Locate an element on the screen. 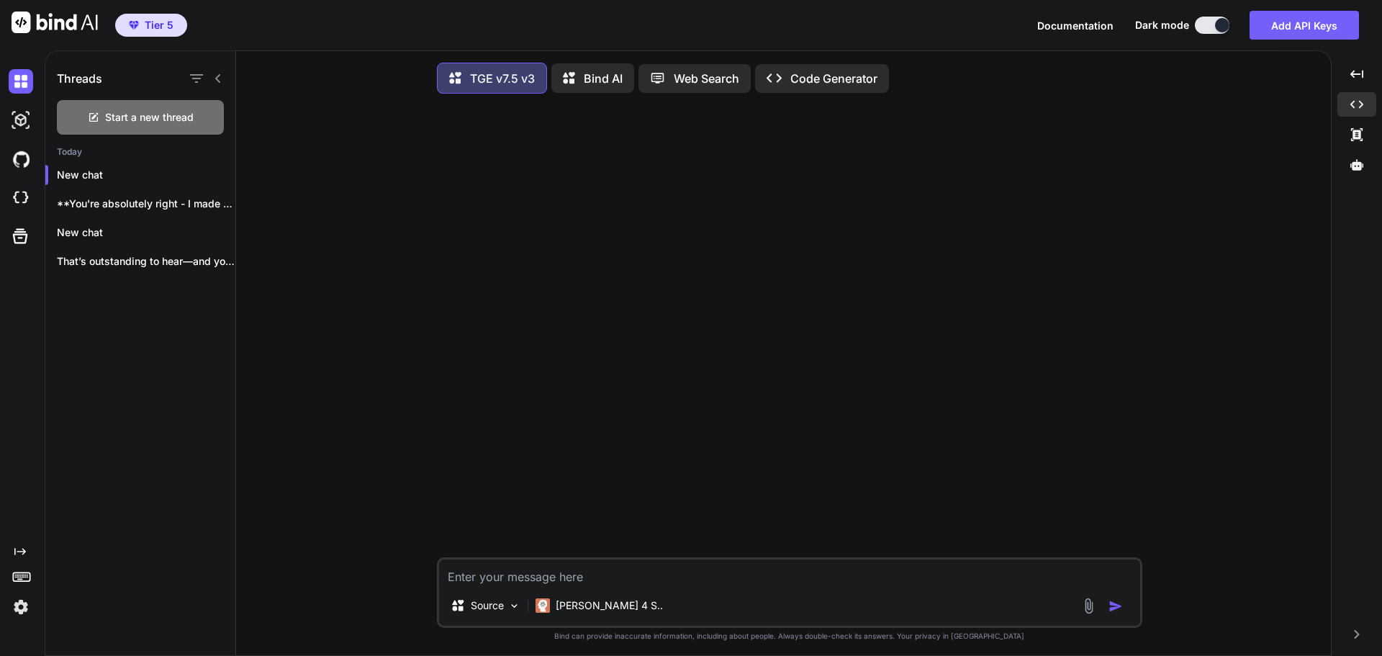  p: Bind AI is located at coordinates (603, 78).